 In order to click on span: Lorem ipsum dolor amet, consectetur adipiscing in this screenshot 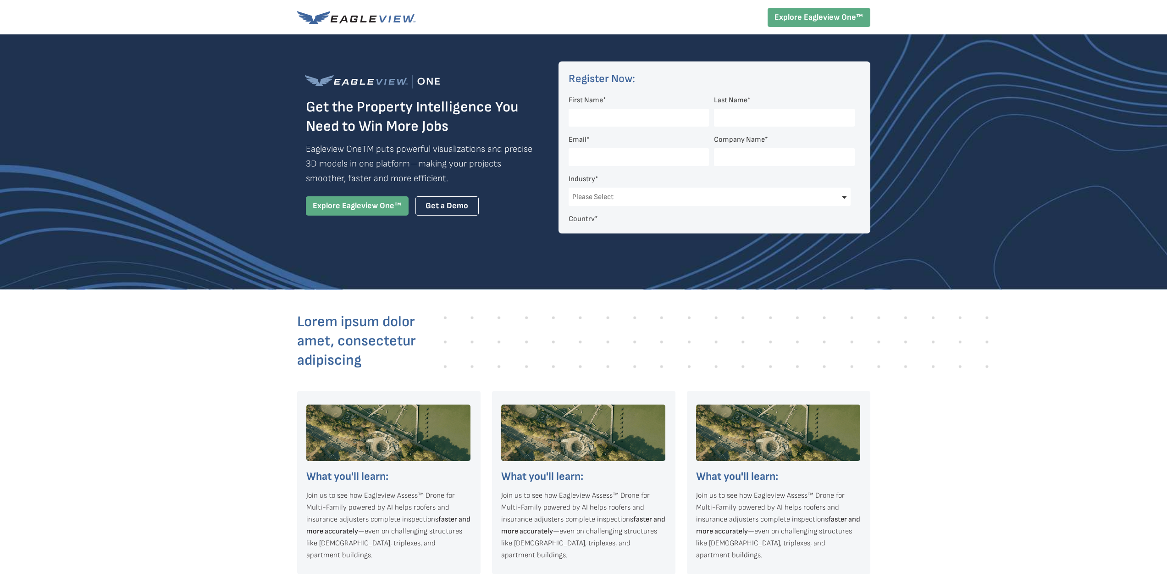, I will do `click(356, 341)`.